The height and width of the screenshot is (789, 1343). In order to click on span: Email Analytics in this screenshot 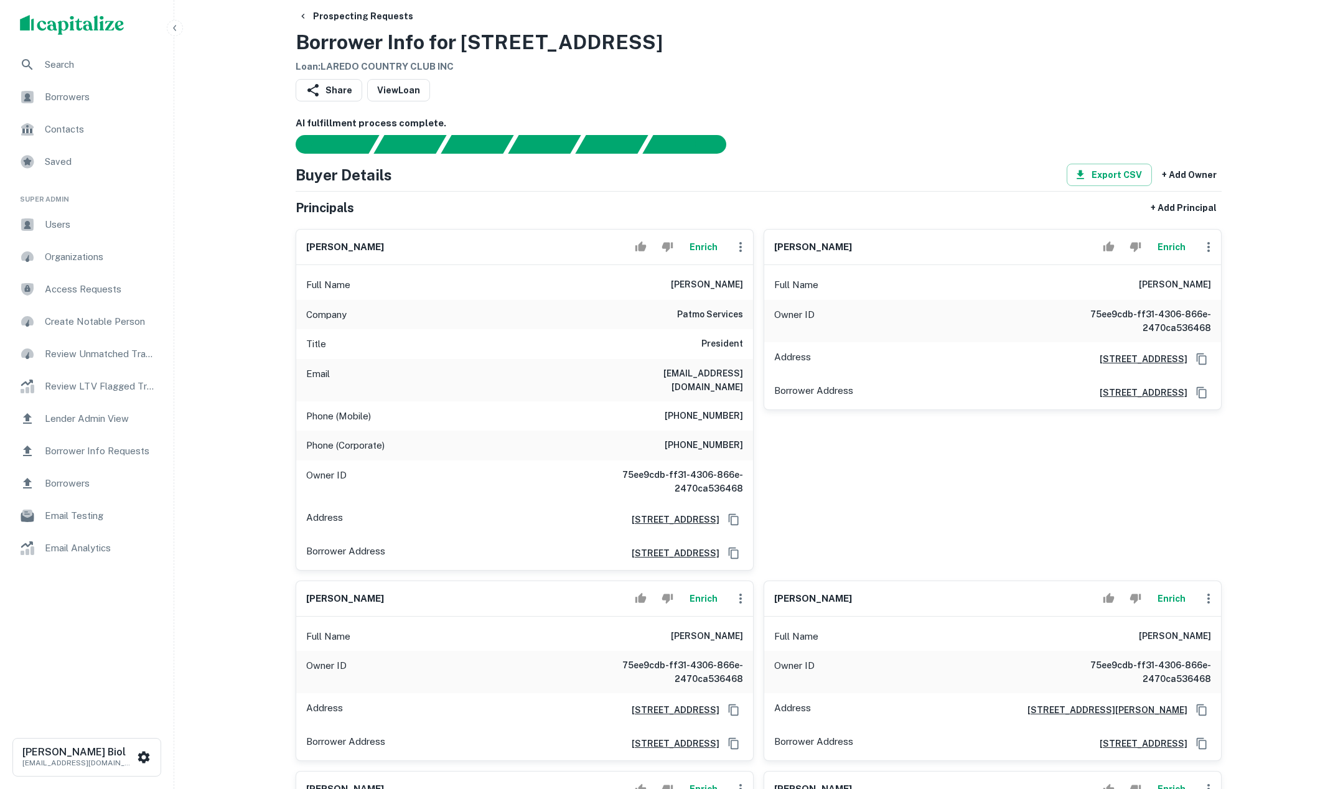, I will do `click(100, 548)`.